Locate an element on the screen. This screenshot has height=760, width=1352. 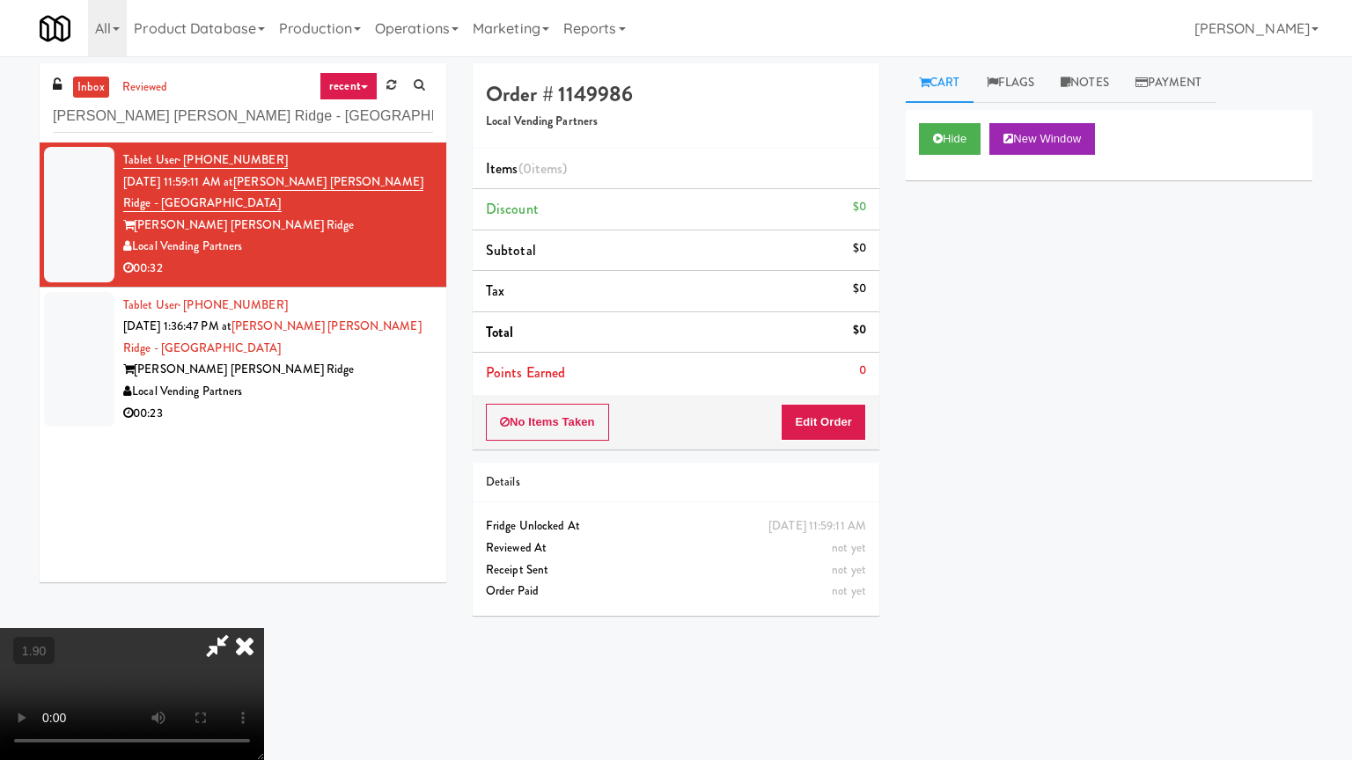
span: Items is located at coordinates (526, 168).